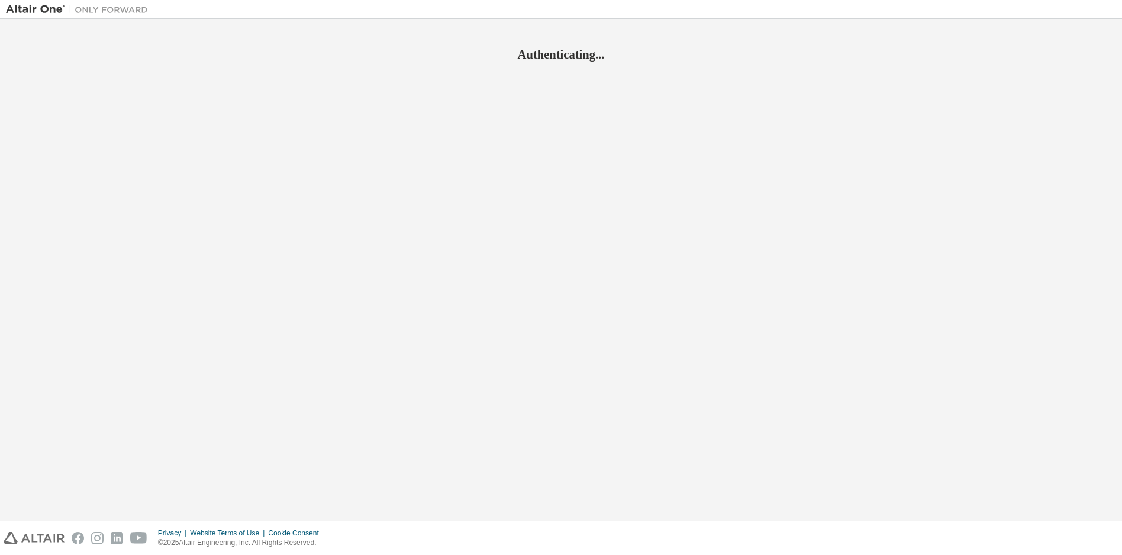 This screenshot has width=1122, height=555. What do you see at coordinates (34, 538) in the screenshot?
I see `img: altair_logo.svg` at bounding box center [34, 538].